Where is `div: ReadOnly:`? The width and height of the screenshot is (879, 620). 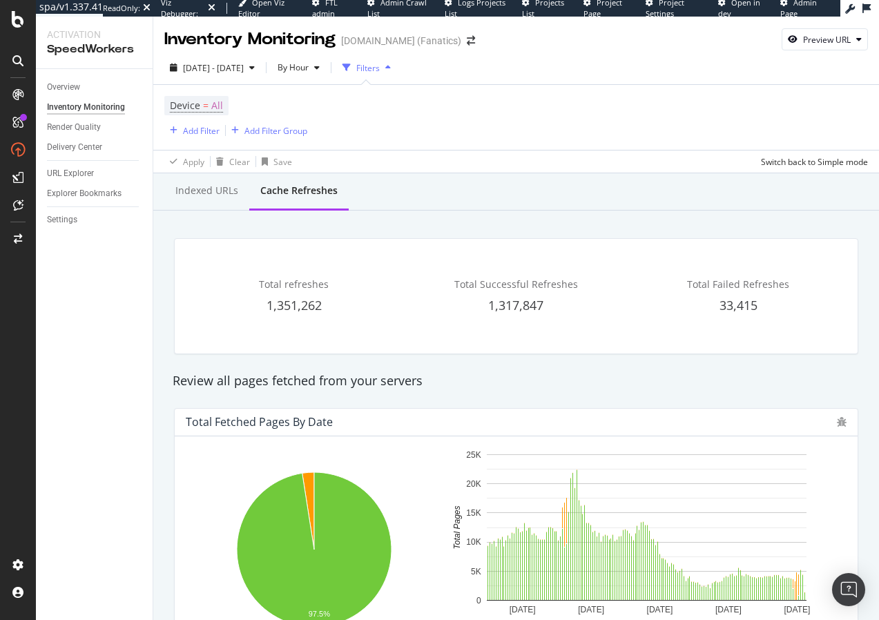
div: ReadOnly: is located at coordinates (122, 8).